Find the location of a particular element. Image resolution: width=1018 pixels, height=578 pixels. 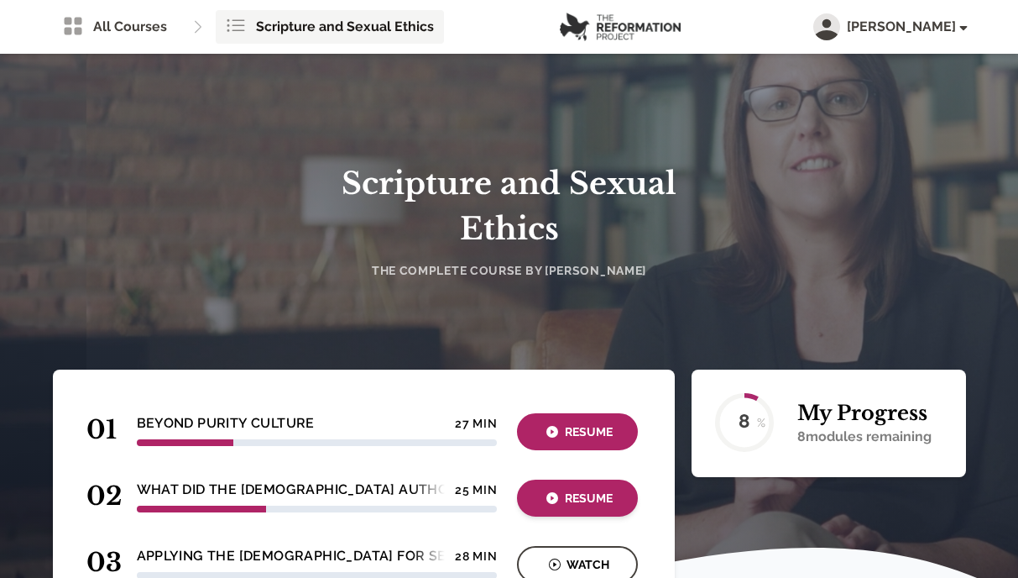

p: 8 modules remaining is located at coordinates (865, 437).